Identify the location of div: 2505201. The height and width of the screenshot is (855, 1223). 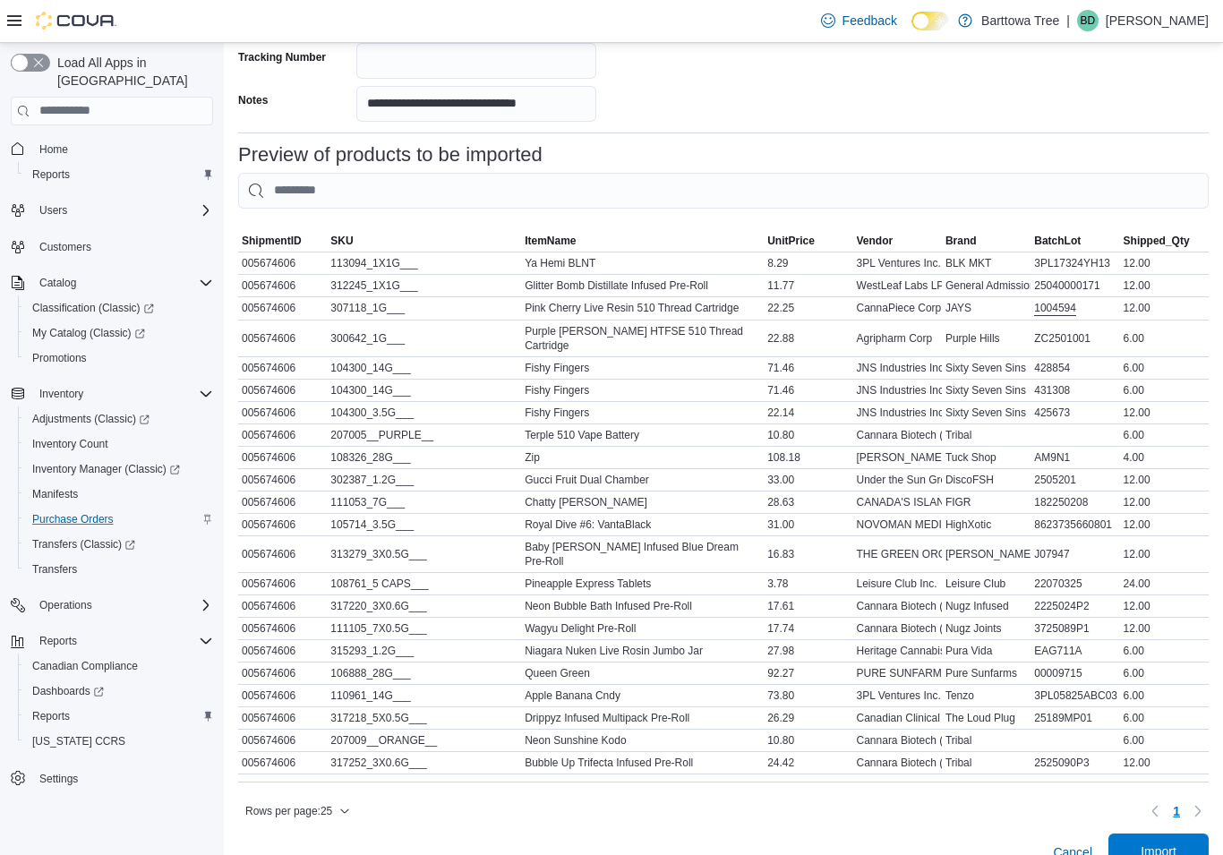
(1075, 480).